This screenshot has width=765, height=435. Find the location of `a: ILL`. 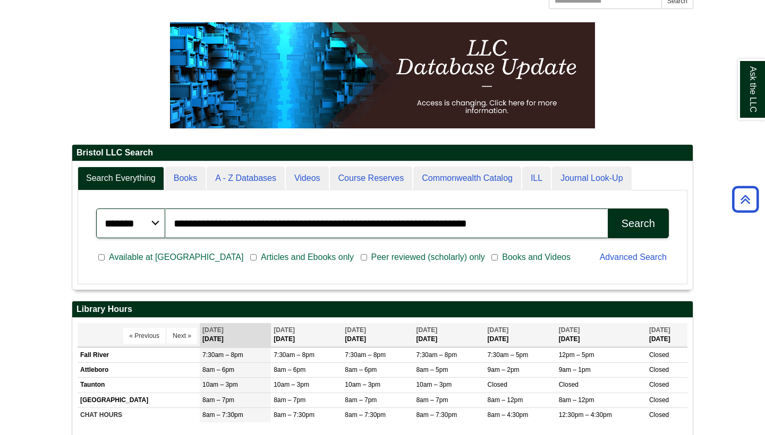

a: ILL is located at coordinates (536, 178).